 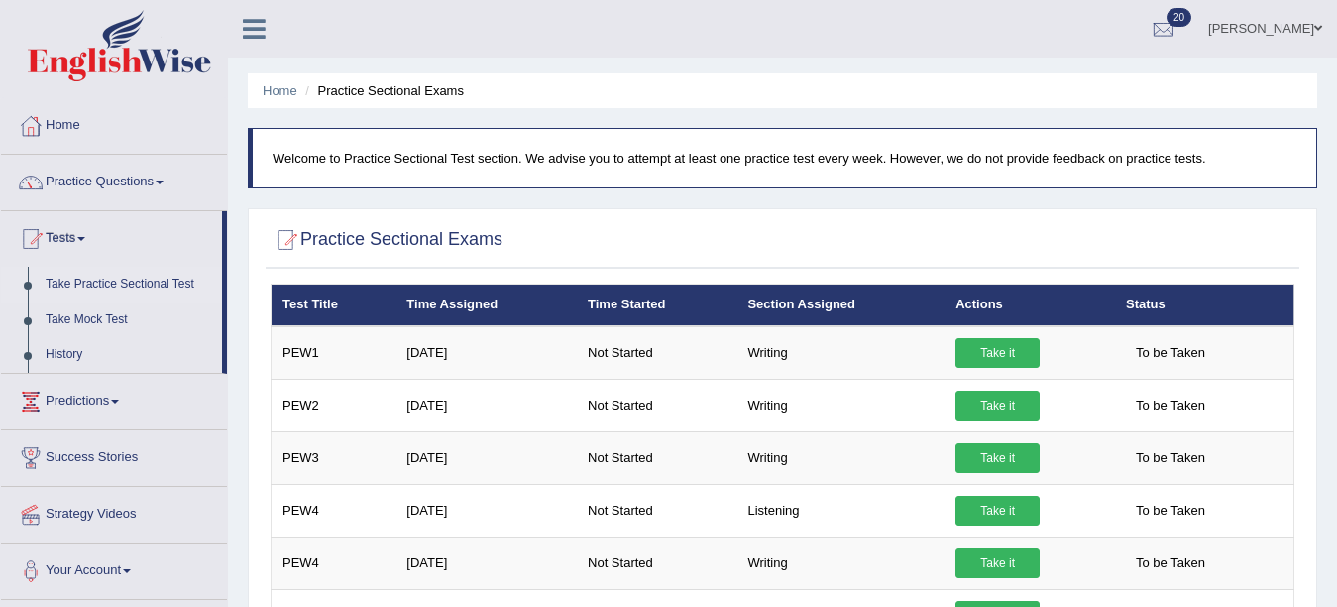 What do you see at coordinates (114, 398) in the screenshot?
I see `a: Predictions` at bounding box center [114, 398].